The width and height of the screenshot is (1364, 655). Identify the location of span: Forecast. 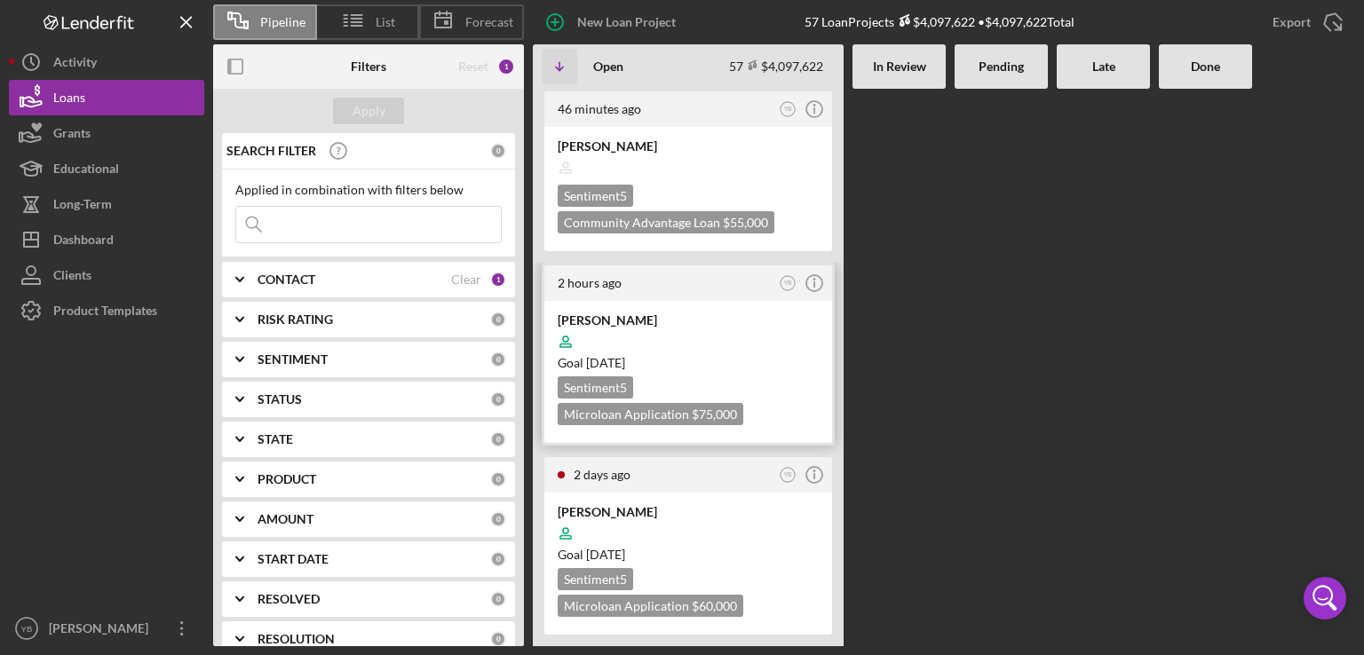
(489, 22).